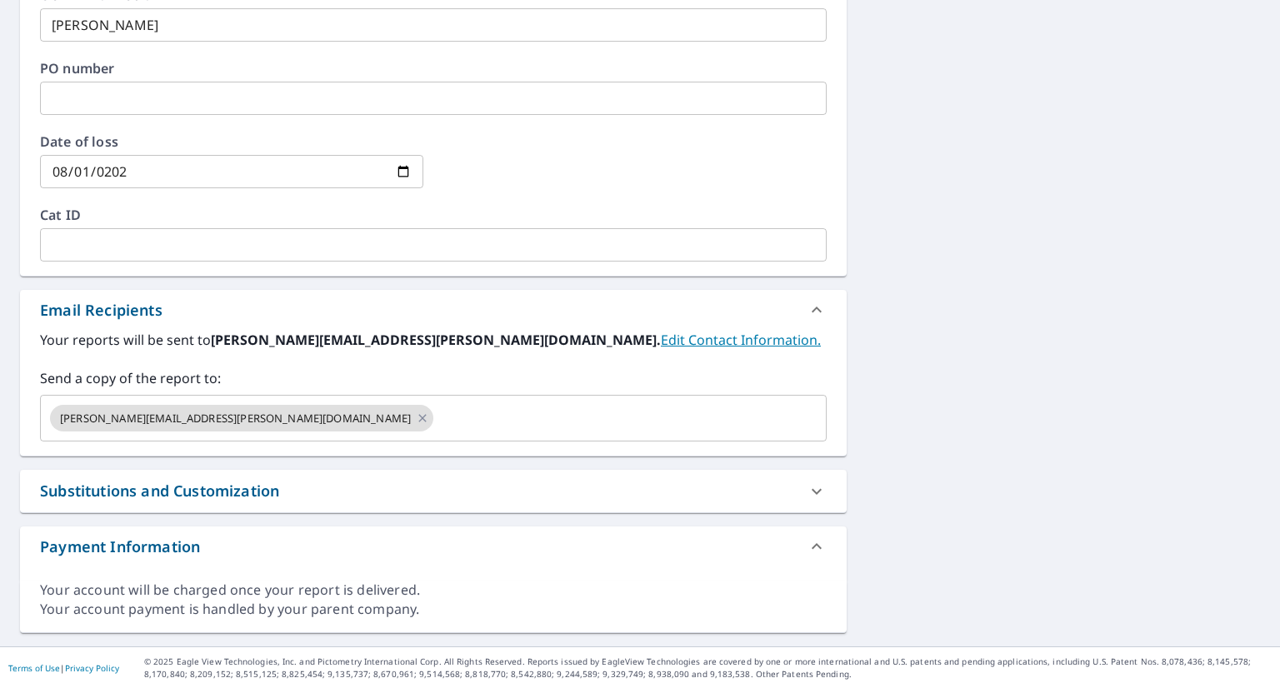 Image resolution: width=1280 pixels, height=688 pixels. What do you see at coordinates (34, 668) in the screenshot?
I see `a: Terms of Use` at bounding box center [34, 668].